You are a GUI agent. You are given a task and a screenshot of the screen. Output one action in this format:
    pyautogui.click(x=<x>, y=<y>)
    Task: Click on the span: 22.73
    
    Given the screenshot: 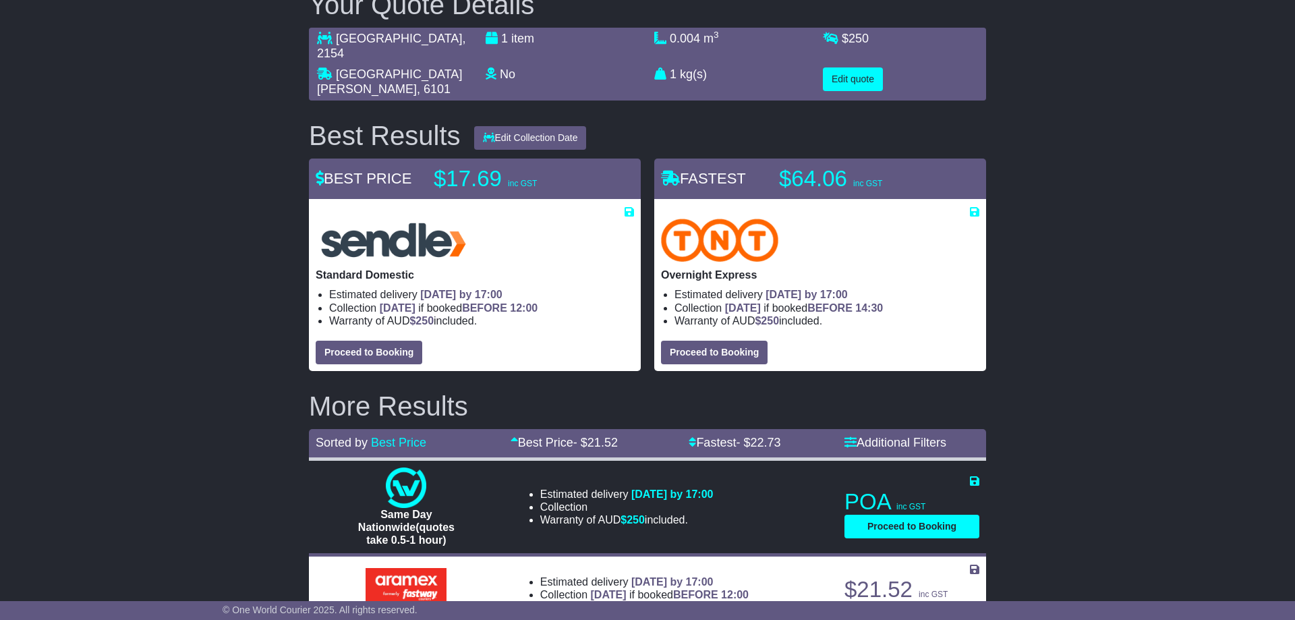 What is the action you would take?
    pyautogui.click(x=765, y=442)
    